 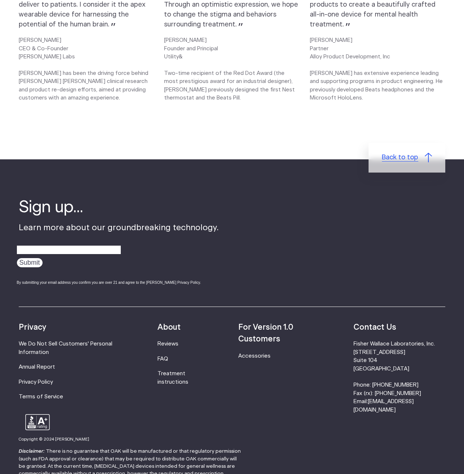 What do you see at coordinates (32, 327) in the screenshot?
I see `strong: Privacy` at bounding box center [32, 327].